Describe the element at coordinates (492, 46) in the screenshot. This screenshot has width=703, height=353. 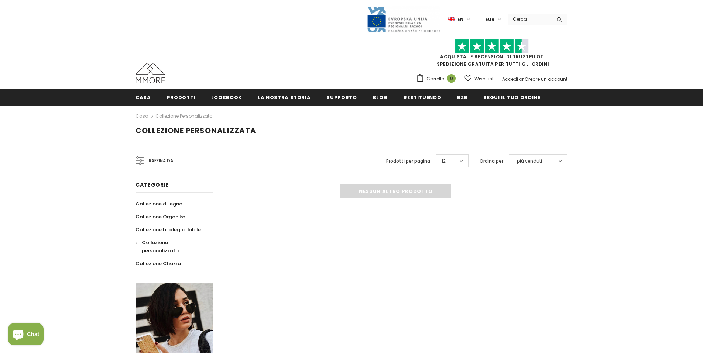
I see `img: Fidati di Pilot Stars` at that location.